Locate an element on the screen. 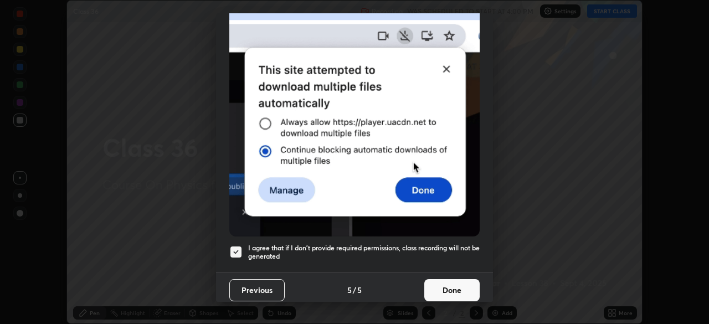  button: Done is located at coordinates (452, 290).